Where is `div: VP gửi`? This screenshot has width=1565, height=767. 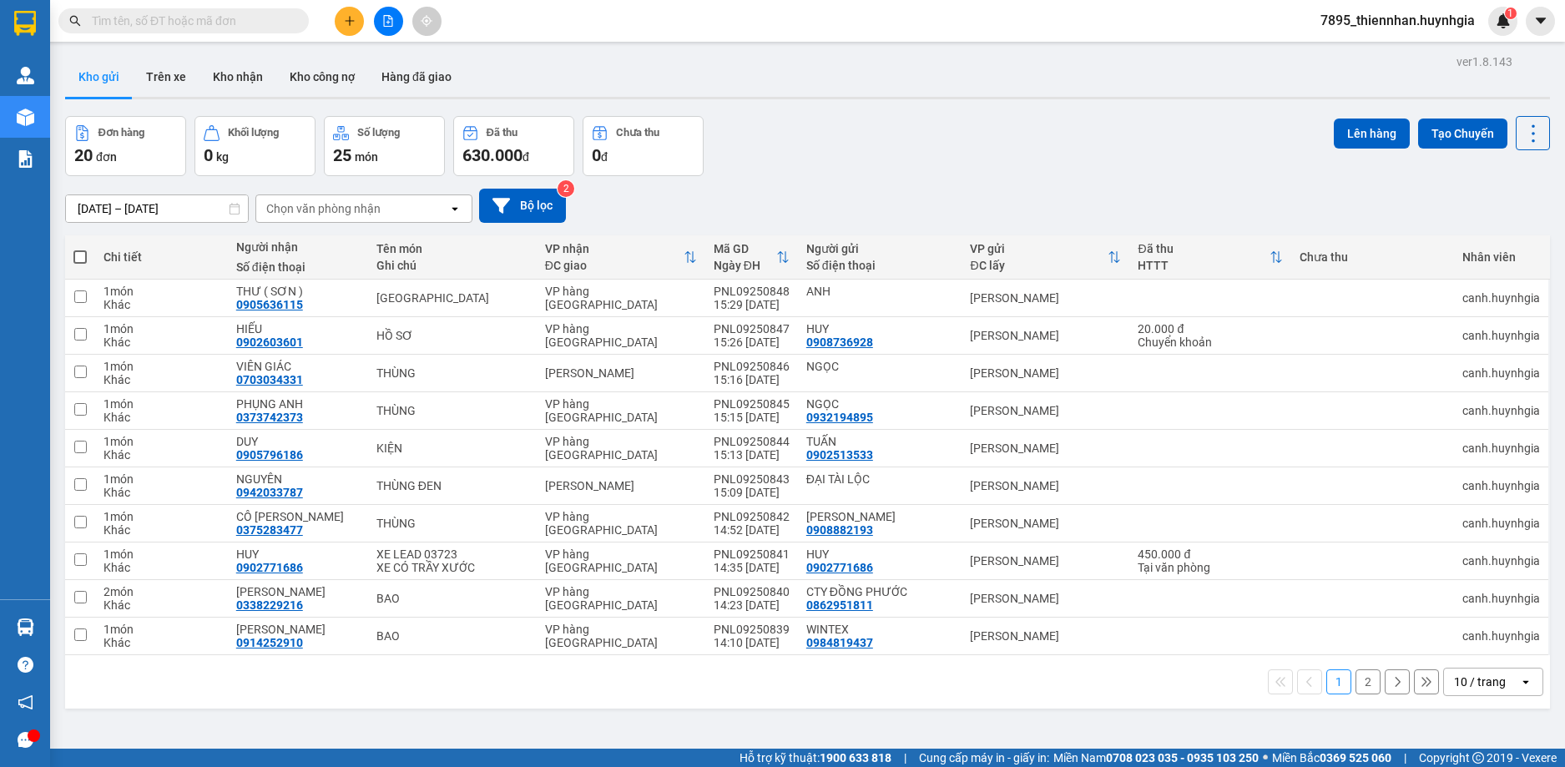 div: VP gửi is located at coordinates (1038, 249).